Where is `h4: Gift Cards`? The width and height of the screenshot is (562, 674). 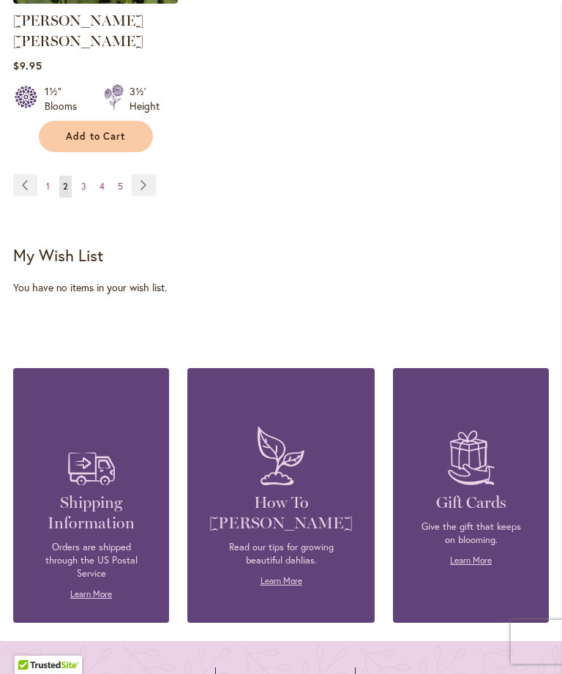
h4: Gift Cards is located at coordinates (471, 503).